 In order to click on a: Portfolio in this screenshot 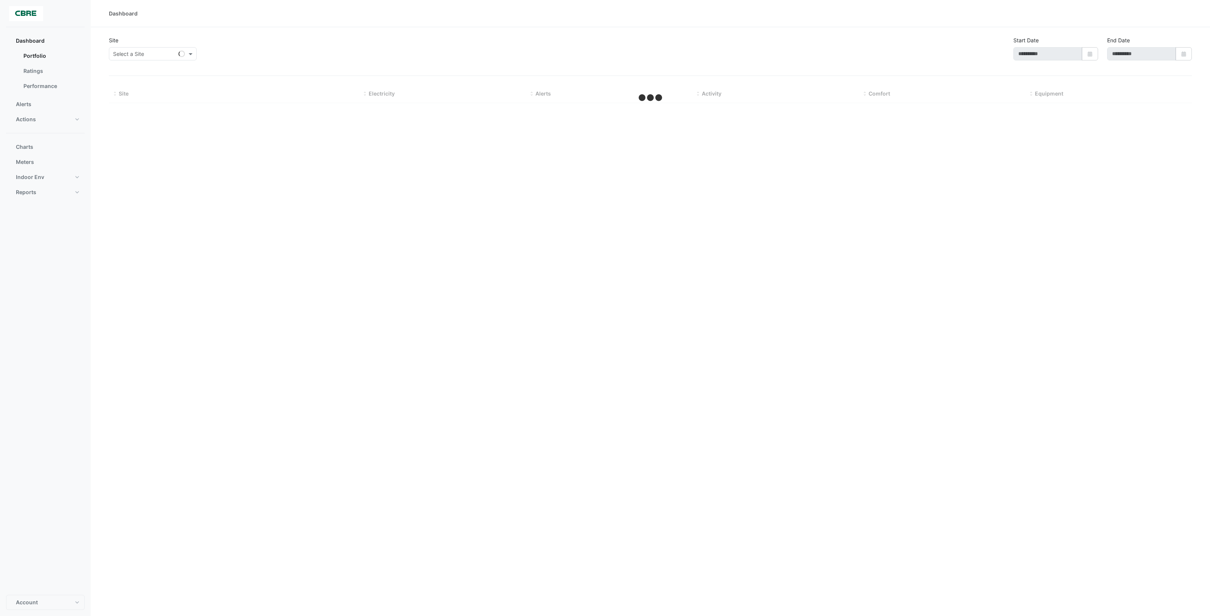, I will do `click(51, 56)`.